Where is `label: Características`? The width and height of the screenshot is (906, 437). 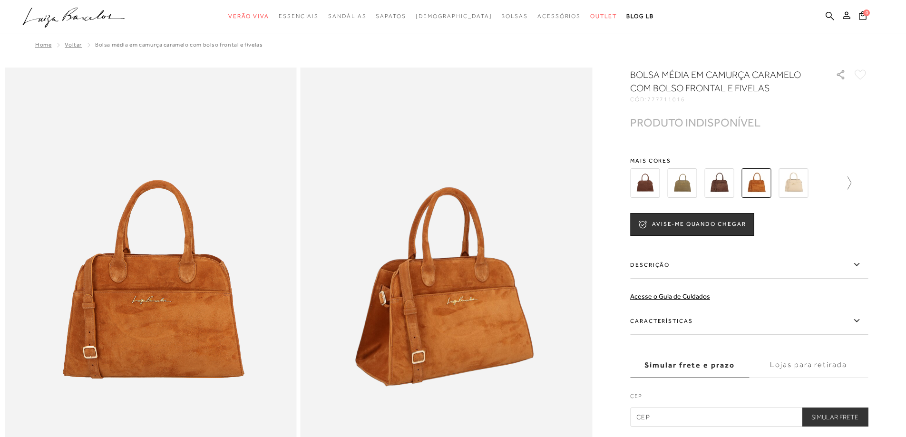
label: Características is located at coordinates (749, 321).